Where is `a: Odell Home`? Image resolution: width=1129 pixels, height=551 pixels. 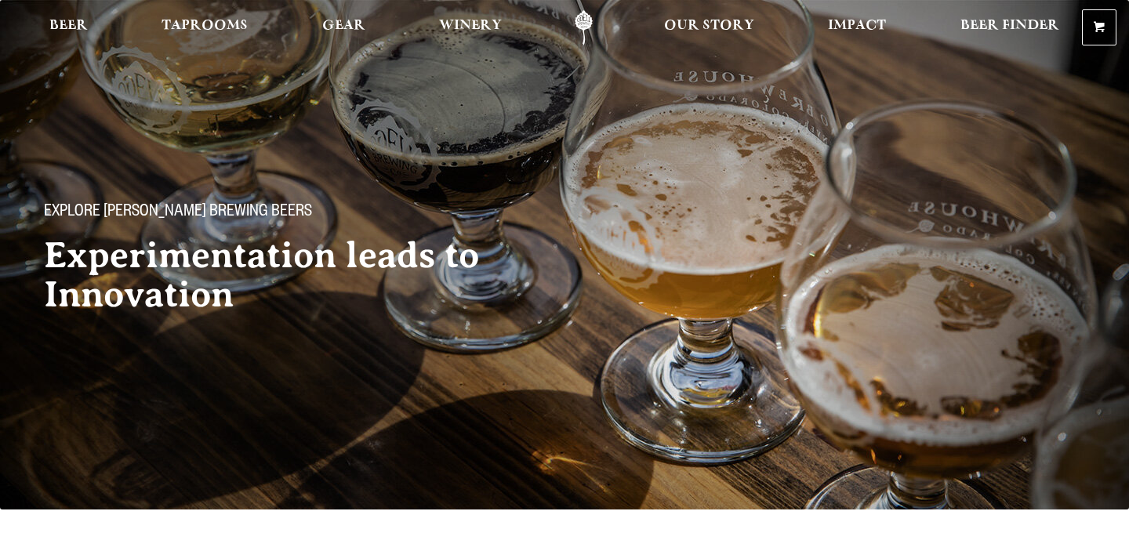 a: Odell Home is located at coordinates (584, 27).